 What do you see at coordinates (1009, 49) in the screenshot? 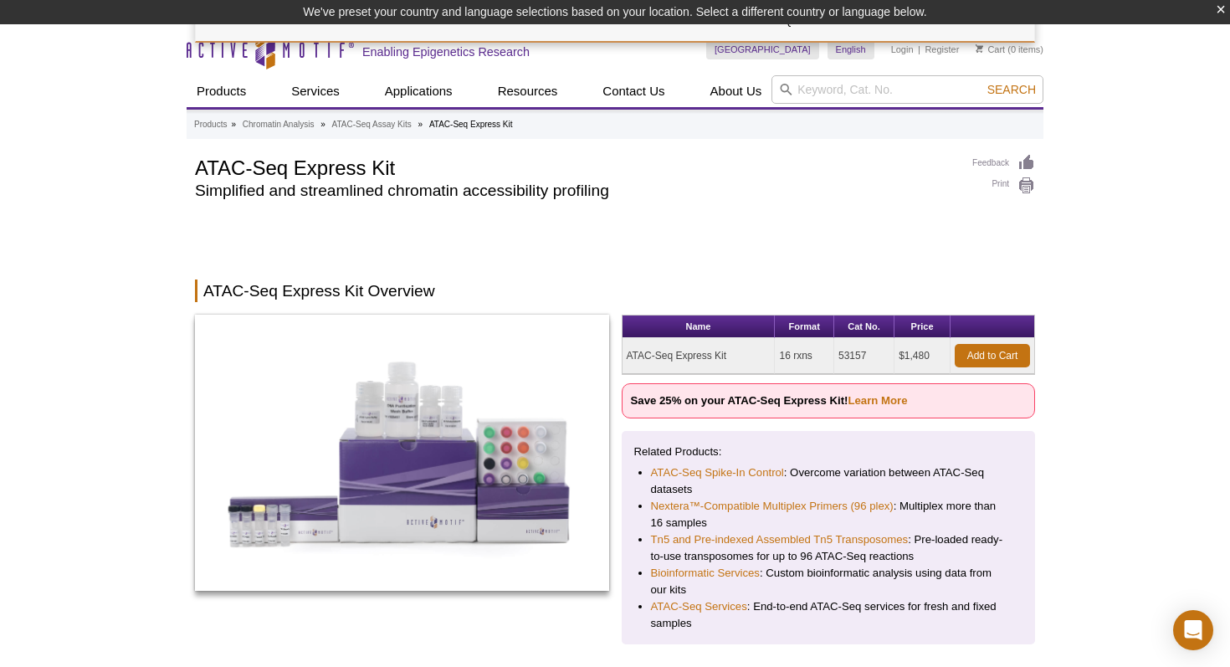
I see `li: (0 items)` at bounding box center [1009, 49].